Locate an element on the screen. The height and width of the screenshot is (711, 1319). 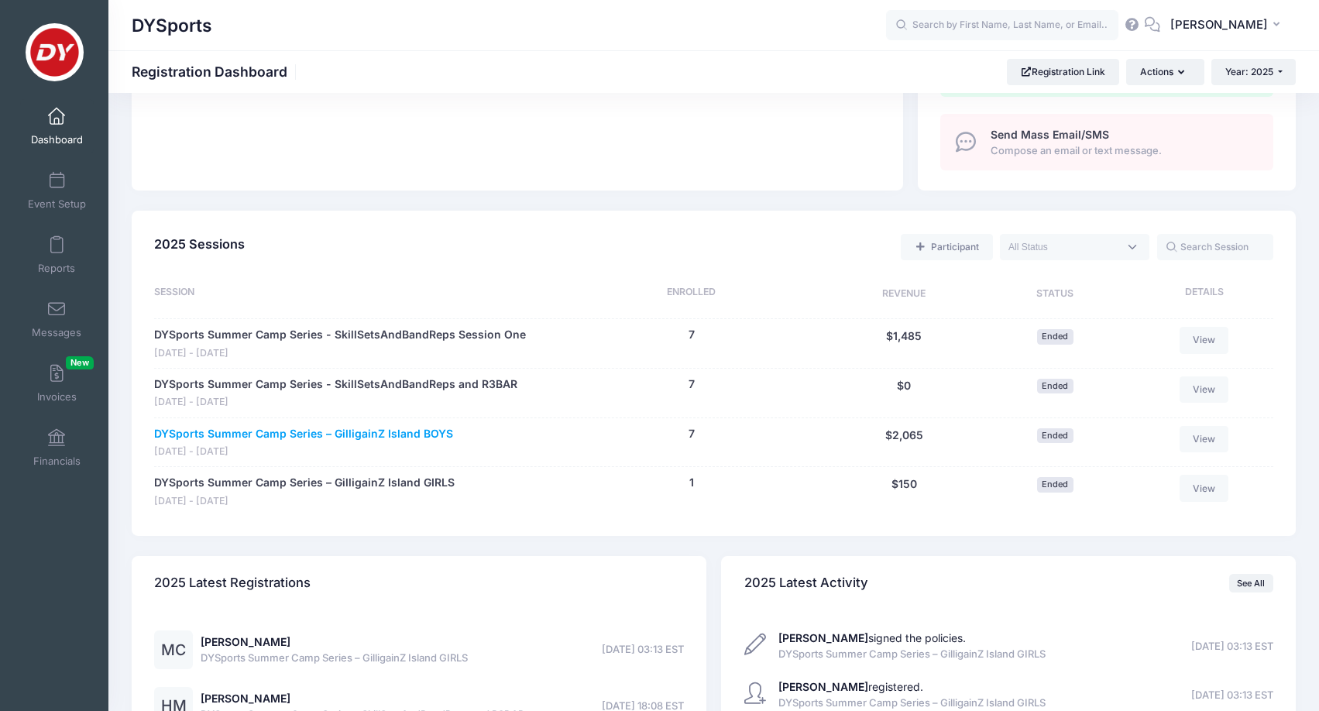
a: DYSports Summer Camp Series – GilligainZ Island BOYS is located at coordinates (304, 434).